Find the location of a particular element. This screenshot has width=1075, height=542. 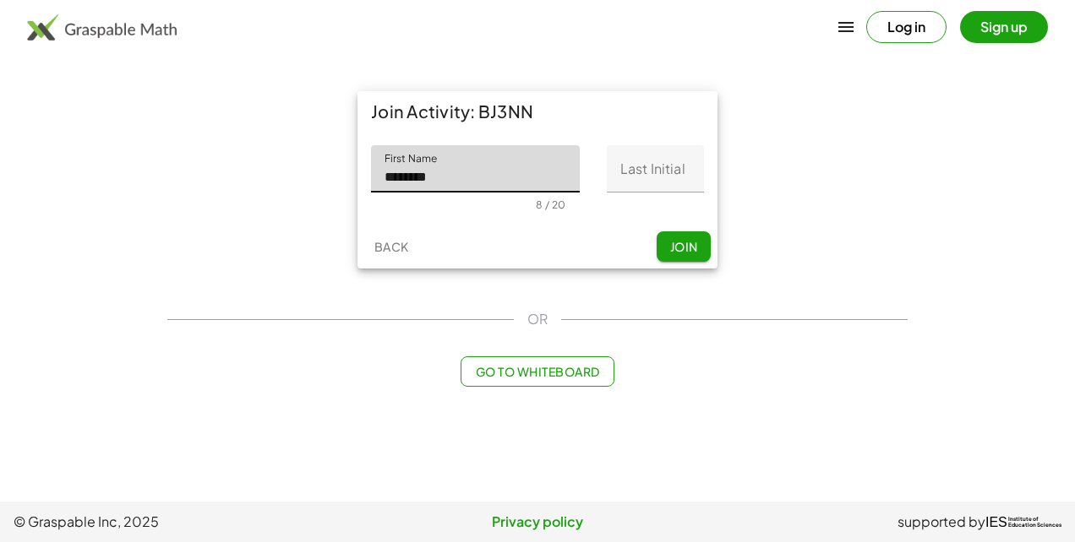

a: Privacy policy is located at coordinates (537, 522).